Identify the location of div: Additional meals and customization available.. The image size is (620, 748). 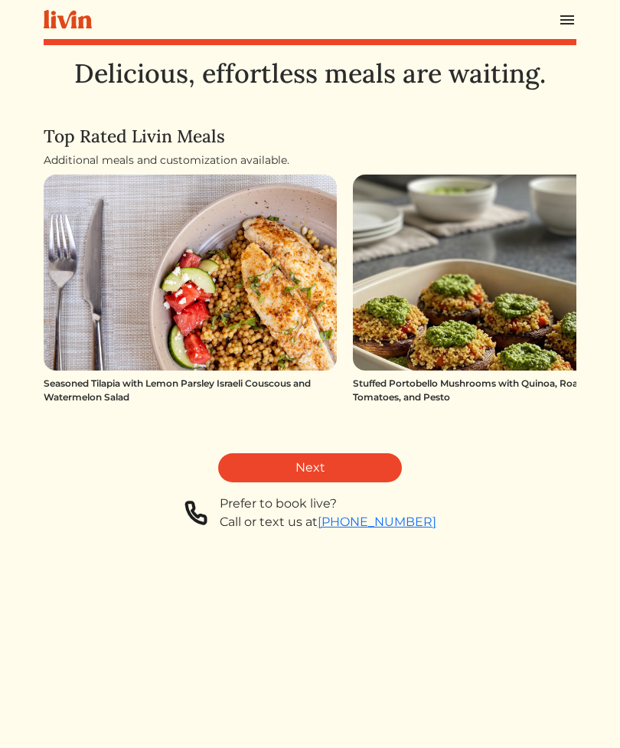
(310, 160).